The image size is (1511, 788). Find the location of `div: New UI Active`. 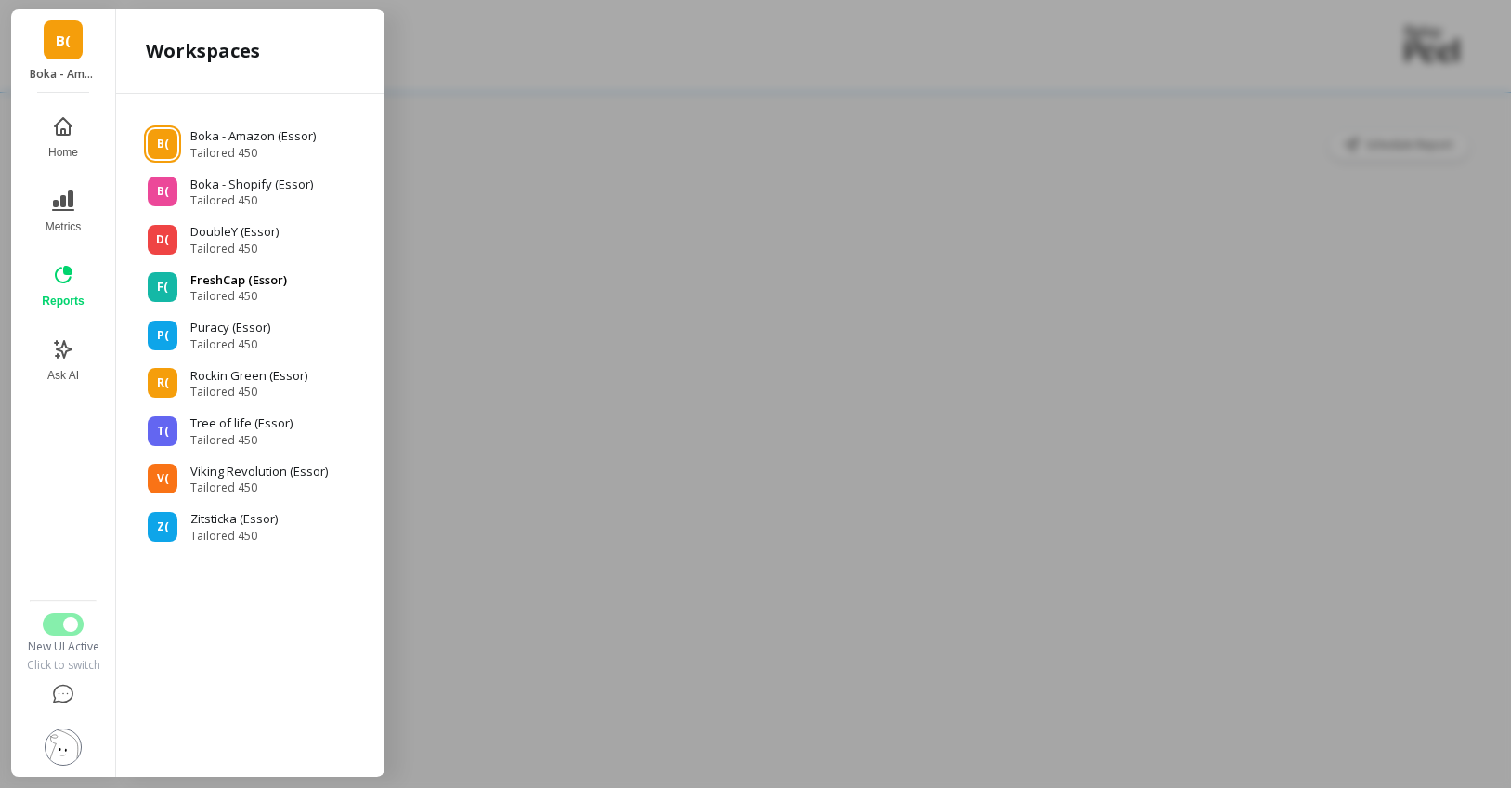

div: New UI Active is located at coordinates (62, 646).